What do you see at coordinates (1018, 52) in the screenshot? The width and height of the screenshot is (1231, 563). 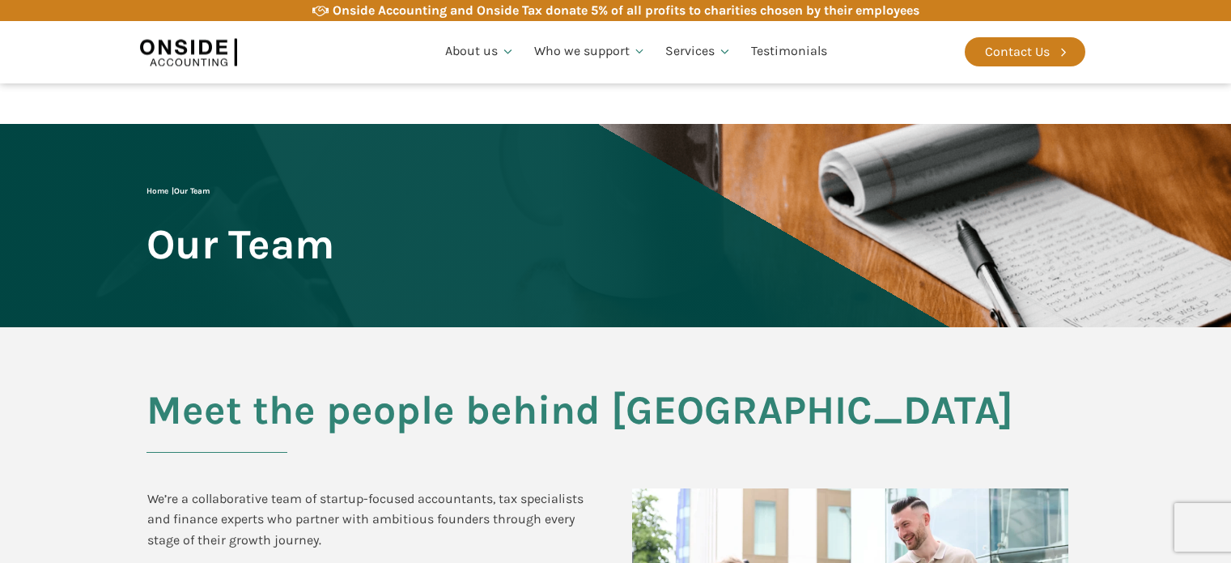 I see `div: Contact Us` at bounding box center [1018, 52].